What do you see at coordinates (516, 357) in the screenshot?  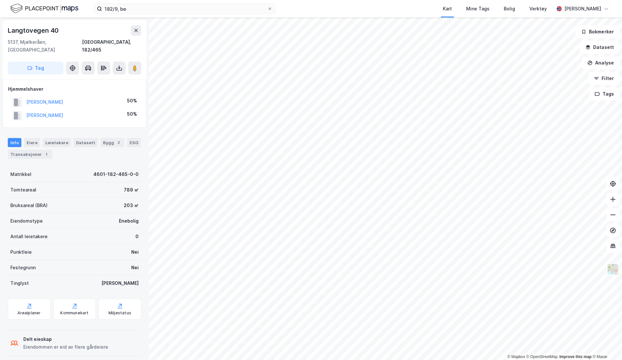 I see `a: Mapbox` at bounding box center [516, 357].